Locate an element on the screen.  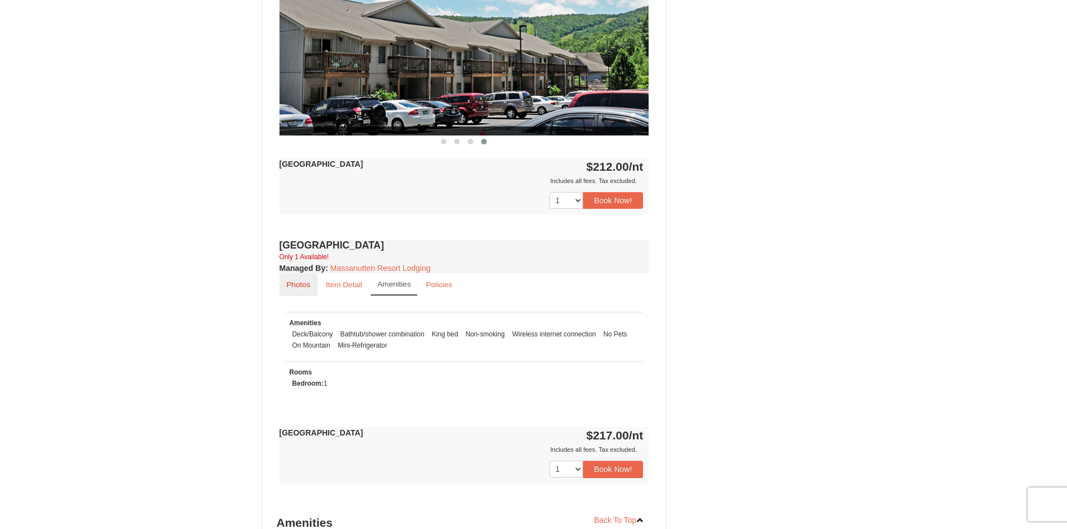
small: Photos is located at coordinates (298, 284).